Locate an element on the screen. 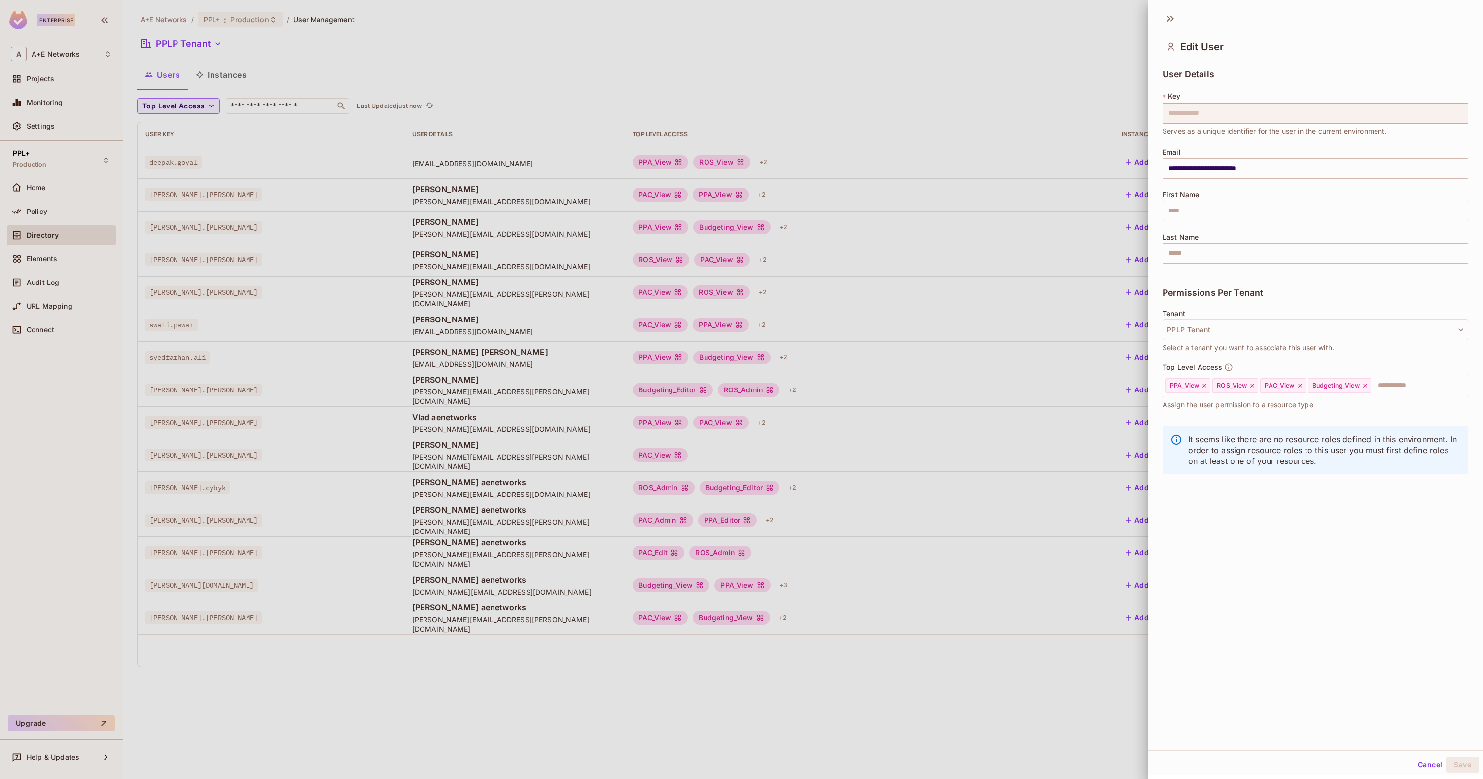 This screenshot has width=1483, height=779. button: Save is located at coordinates (1462, 765).